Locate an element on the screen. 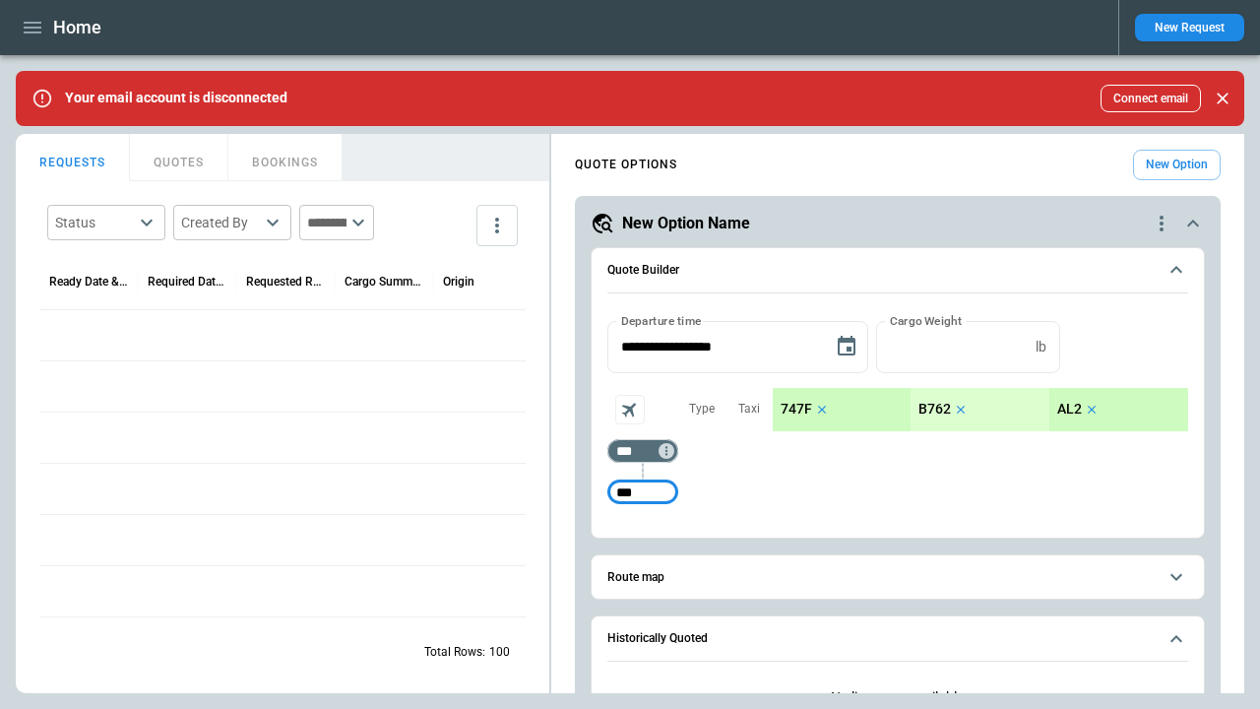  button: Route map is located at coordinates (898, 577).